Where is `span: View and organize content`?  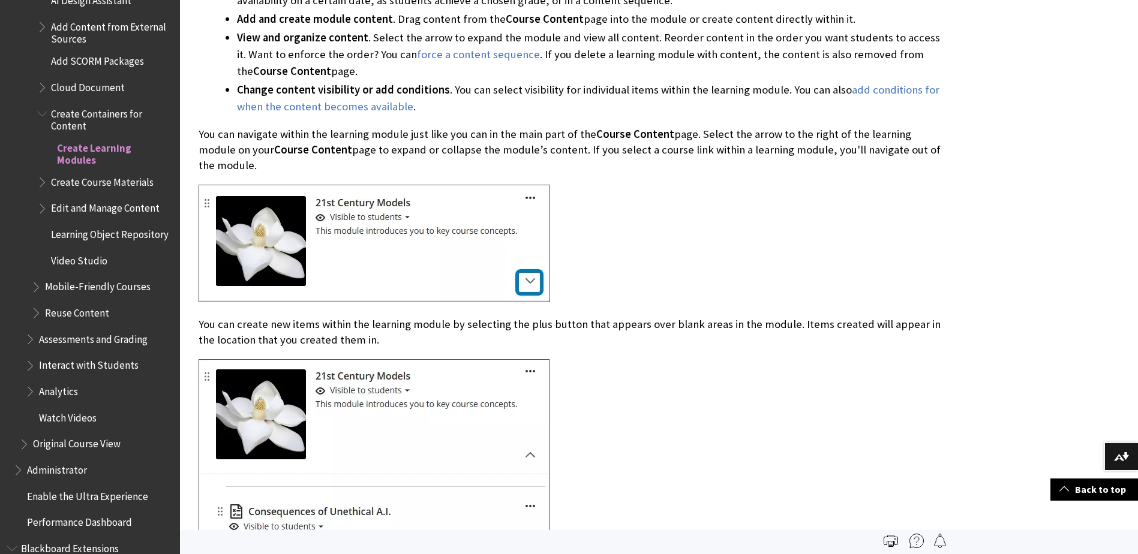 span: View and organize content is located at coordinates (302, 37).